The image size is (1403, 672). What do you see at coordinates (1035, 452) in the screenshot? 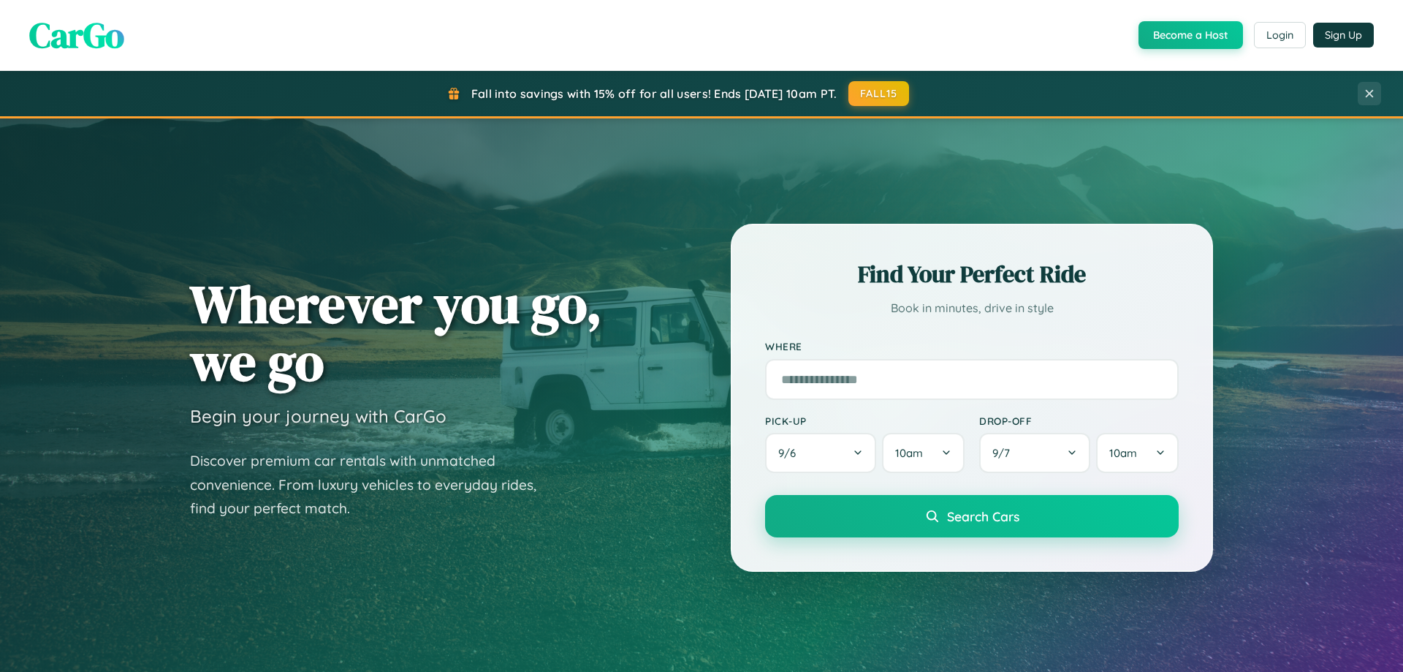
I see `button: 9/7` at bounding box center [1035, 452].